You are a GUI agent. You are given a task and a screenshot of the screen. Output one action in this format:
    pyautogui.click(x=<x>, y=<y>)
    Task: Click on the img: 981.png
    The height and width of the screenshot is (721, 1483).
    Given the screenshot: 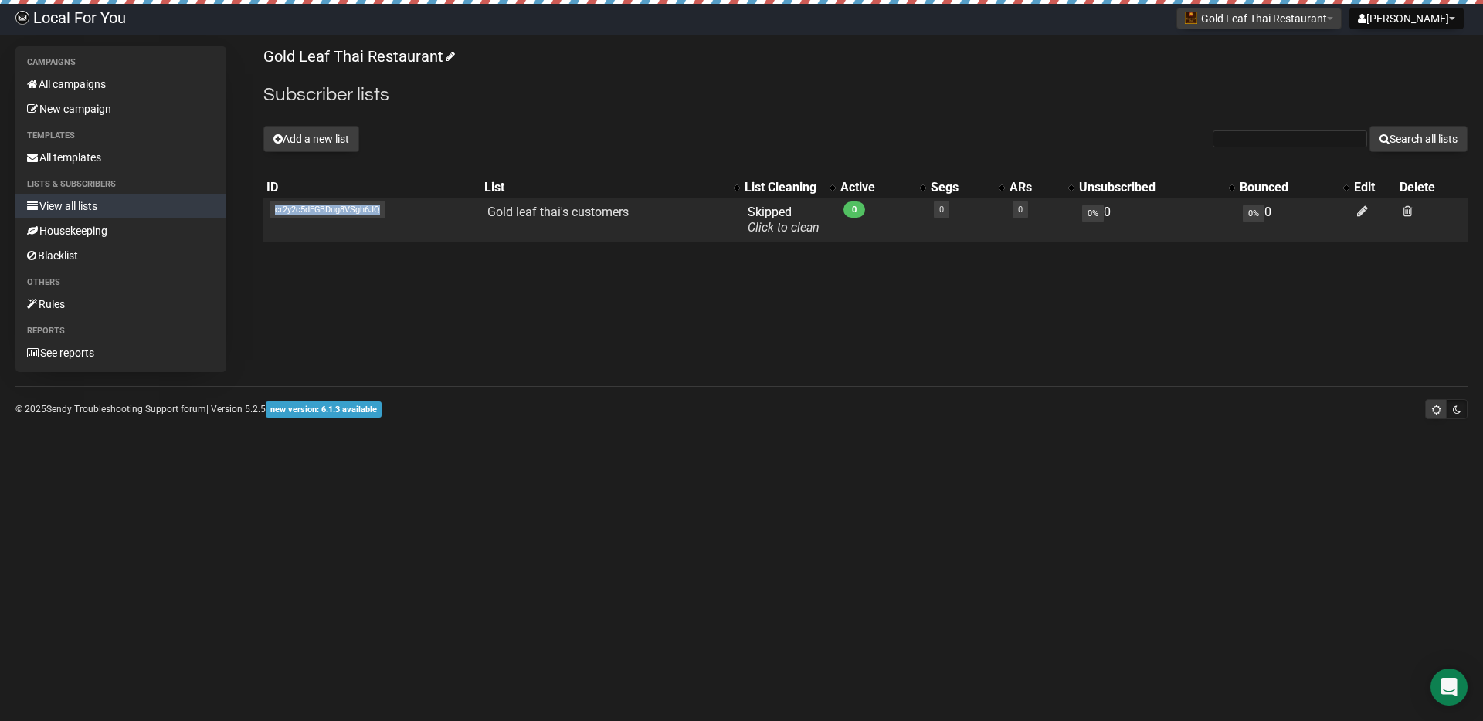 What is the action you would take?
    pyautogui.click(x=1191, y=18)
    